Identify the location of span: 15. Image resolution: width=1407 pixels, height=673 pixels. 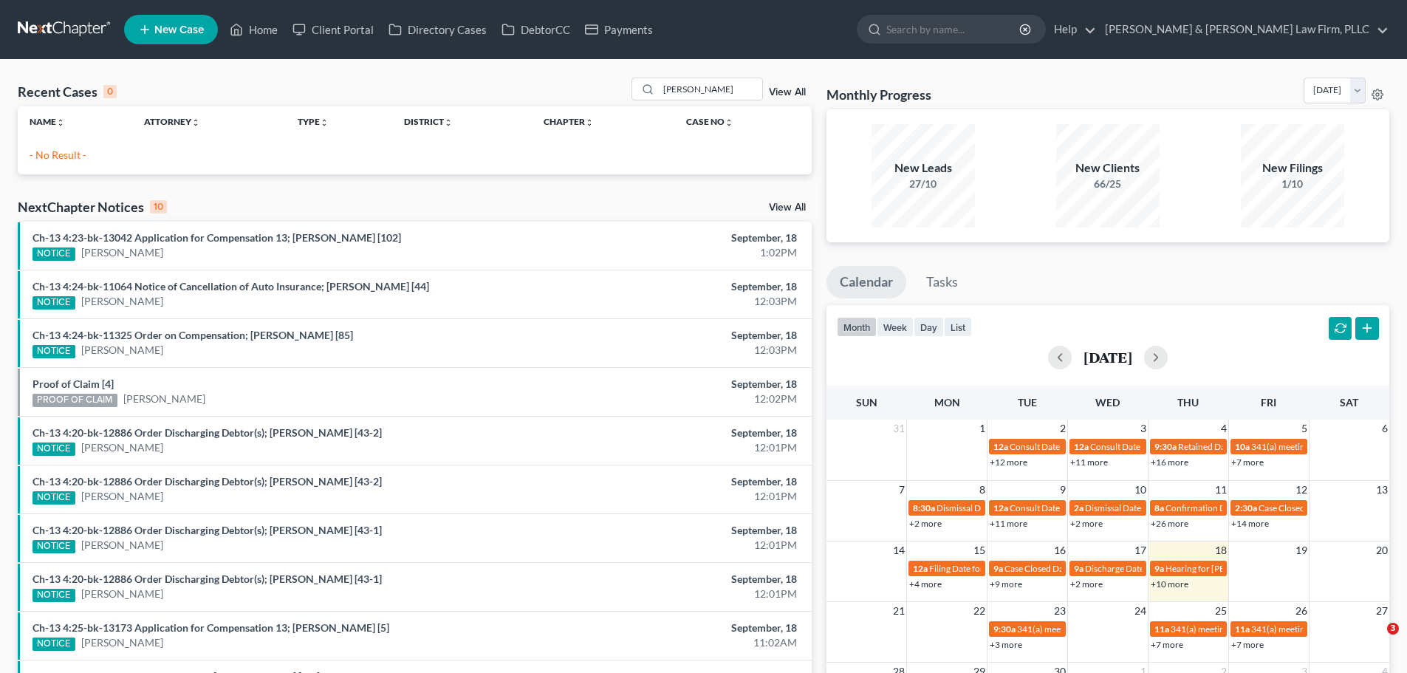
(980, 550).